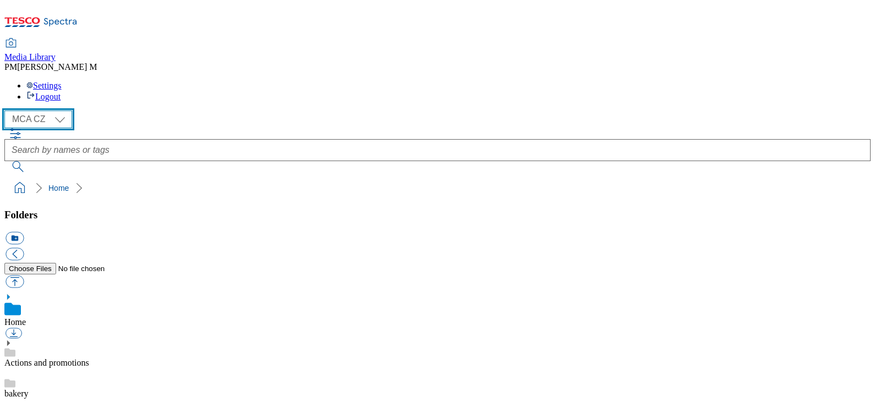 The image size is (875, 408). I want to click on nav: breadcrumb, so click(437, 188).